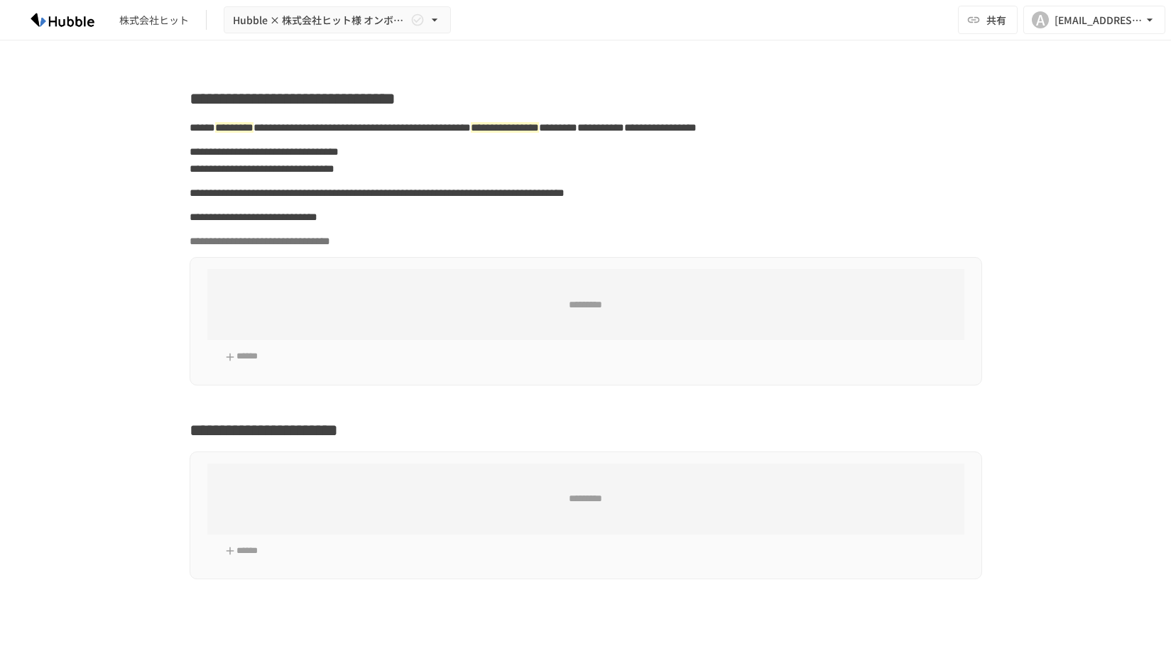 The image size is (1171, 646). Describe the element at coordinates (154, 20) in the screenshot. I see `div: 株式会社ヒット` at that location.